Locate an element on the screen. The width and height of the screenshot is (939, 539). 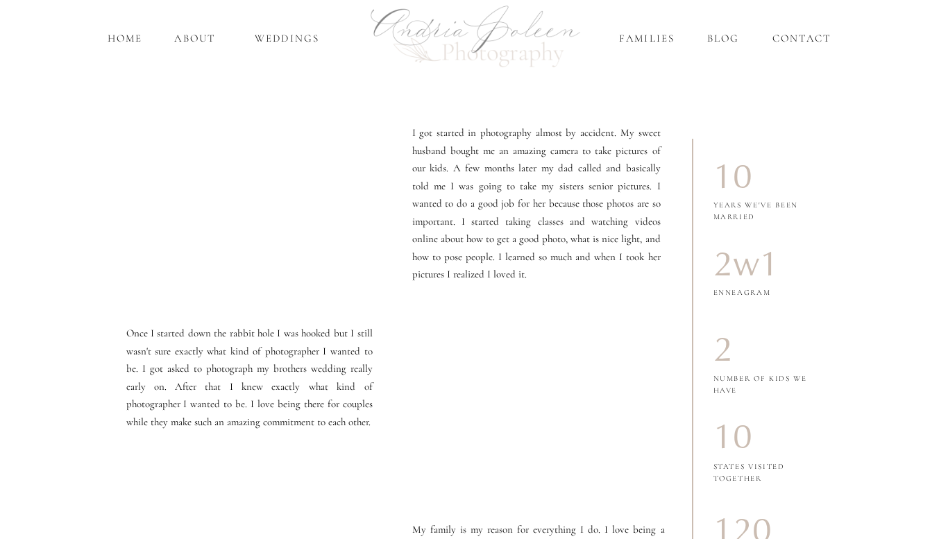
a: Families is located at coordinates (647, 38).